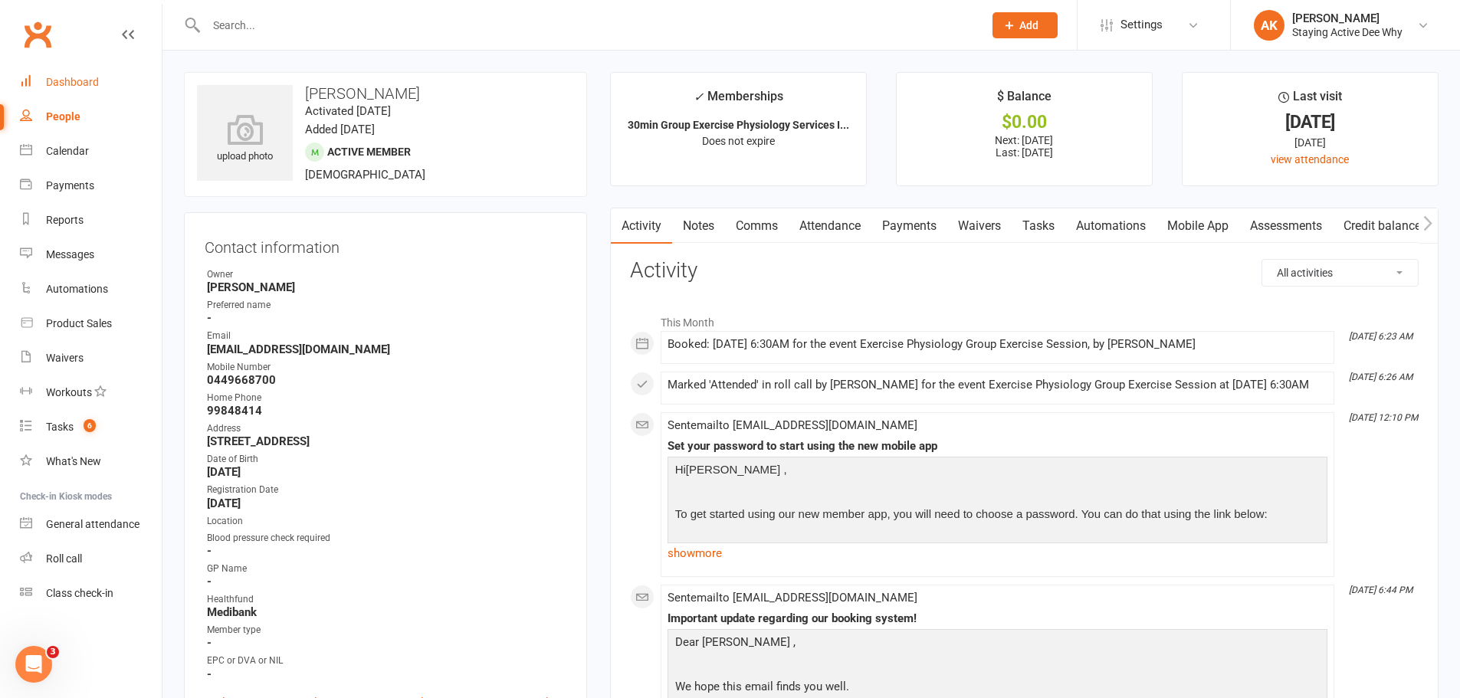 The height and width of the screenshot is (698, 1460). I want to click on div: $ Balance, so click(1024, 100).